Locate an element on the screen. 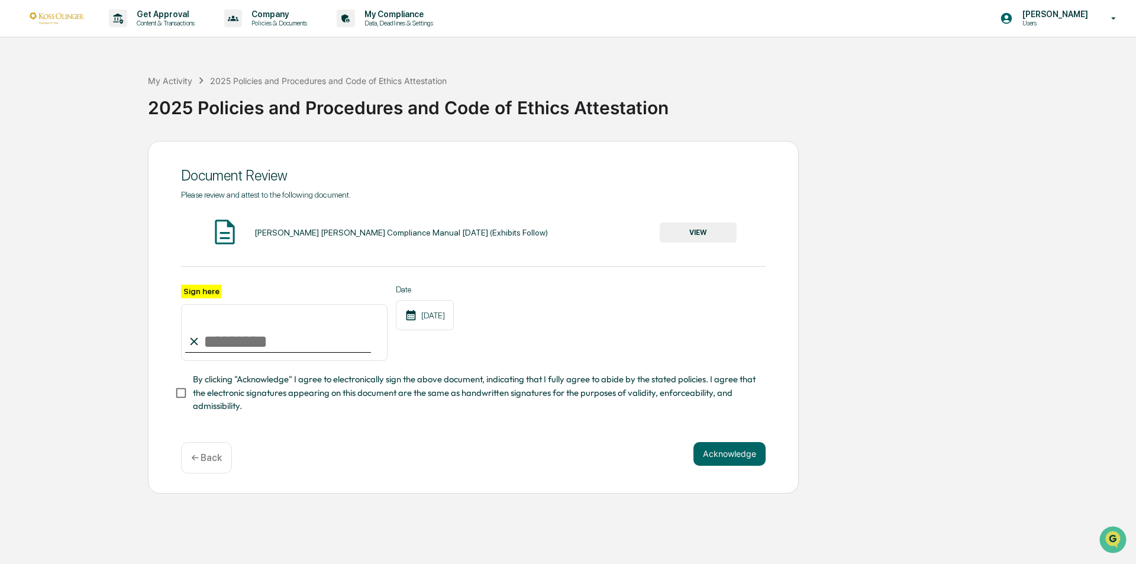 Image resolution: width=1136 pixels, height=564 pixels. div: My Activity is located at coordinates (170, 80).